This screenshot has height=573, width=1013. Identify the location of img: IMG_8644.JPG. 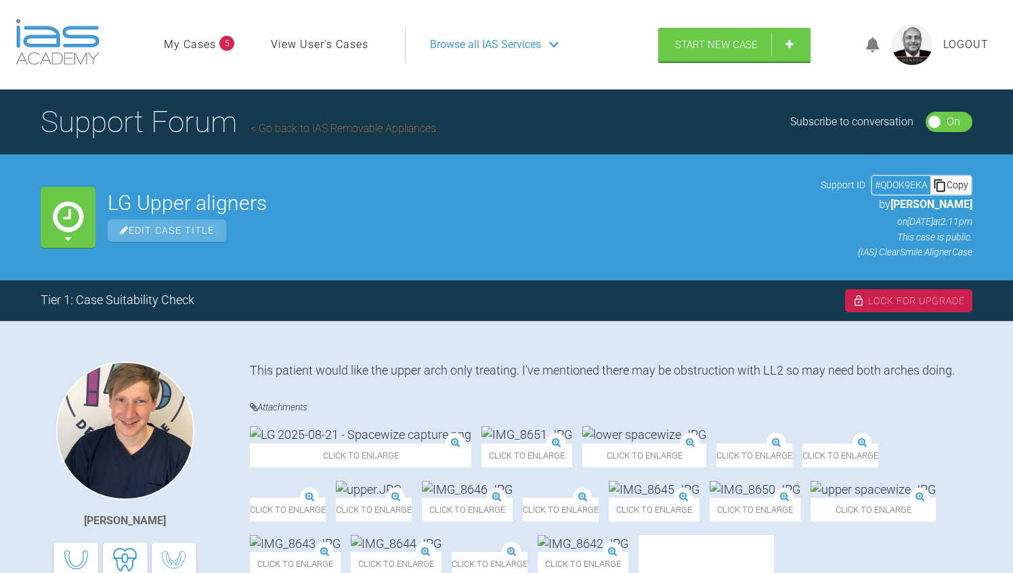
(396, 543).